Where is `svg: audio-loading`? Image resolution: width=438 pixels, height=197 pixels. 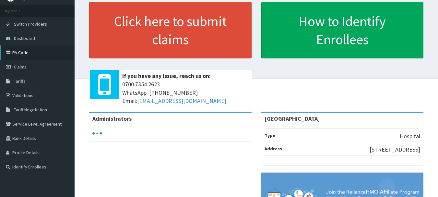
svg: audio-loading is located at coordinates (97, 133).